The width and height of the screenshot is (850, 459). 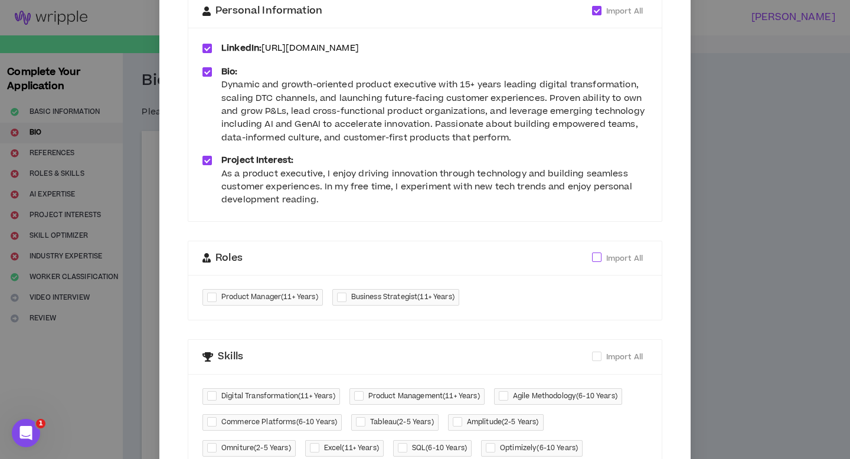 I want to click on span: SQL ( 6-10 Years ), so click(x=439, y=449).